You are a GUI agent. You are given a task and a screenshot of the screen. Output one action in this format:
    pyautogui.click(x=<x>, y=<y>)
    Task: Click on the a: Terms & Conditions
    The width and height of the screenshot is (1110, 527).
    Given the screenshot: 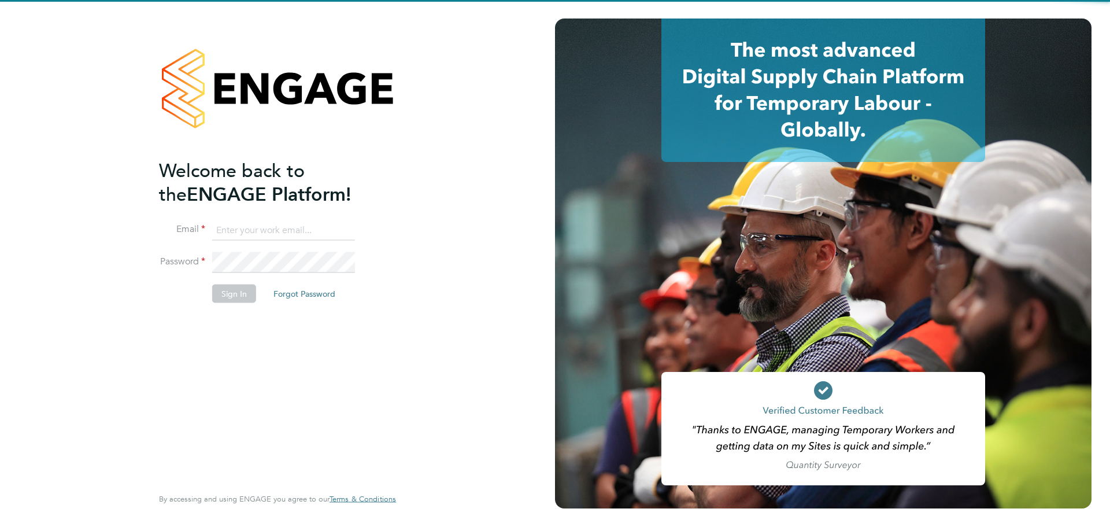 What is the action you would take?
    pyautogui.click(x=362, y=499)
    